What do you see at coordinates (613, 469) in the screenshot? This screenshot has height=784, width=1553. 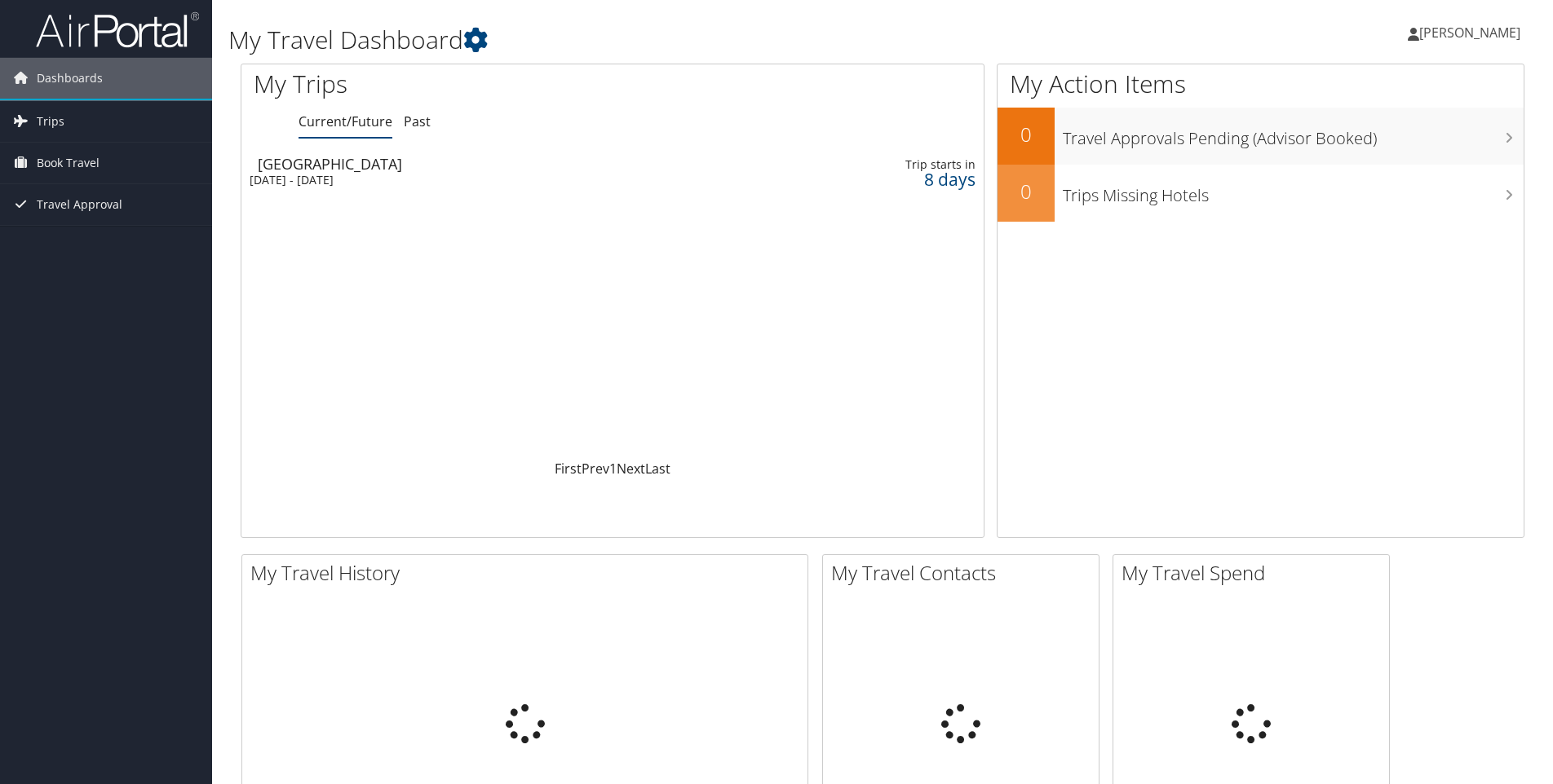 I see `a: 1` at bounding box center [613, 469].